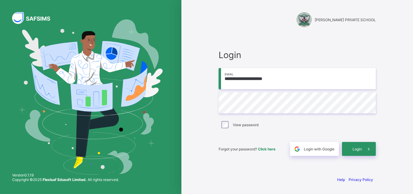 Image resolution: width=413 pixels, height=194 pixels. I want to click on strong: Flexisaf Edusoft Limited., so click(65, 179).